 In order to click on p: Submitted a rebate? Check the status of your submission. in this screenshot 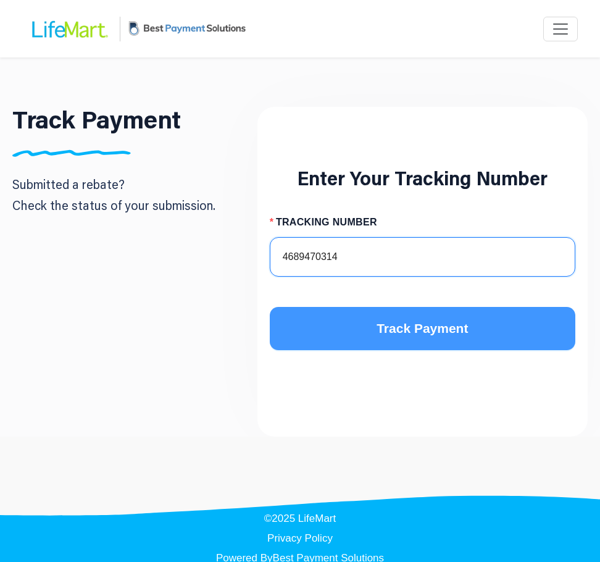, I will do `click(114, 195)`.